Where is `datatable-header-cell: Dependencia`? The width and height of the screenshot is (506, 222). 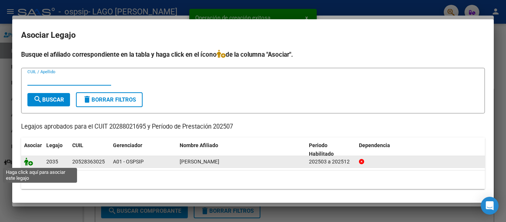 datatable-header-cell: Dependencia is located at coordinates (420, 150).